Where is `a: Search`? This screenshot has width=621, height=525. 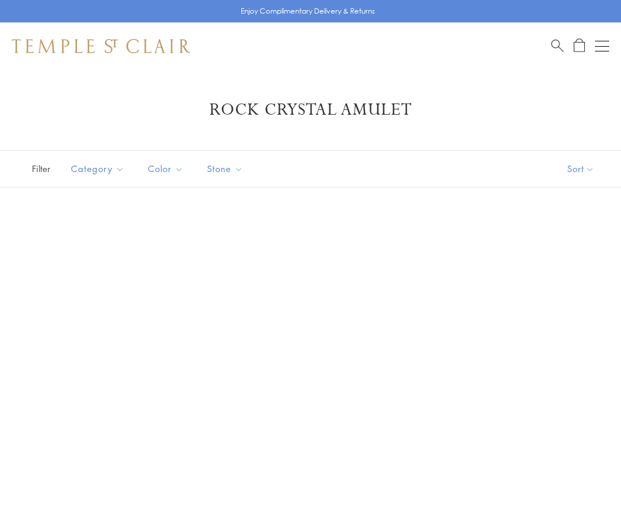 a: Search is located at coordinates (557, 46).